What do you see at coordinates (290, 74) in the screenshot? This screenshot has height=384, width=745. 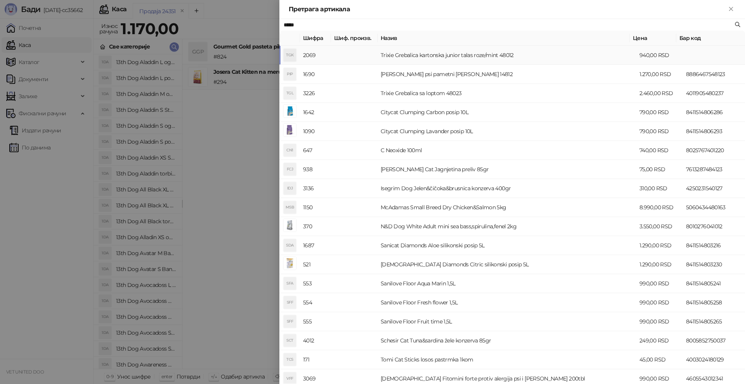 I see `div: PIP` at bounding box center [290, 74].